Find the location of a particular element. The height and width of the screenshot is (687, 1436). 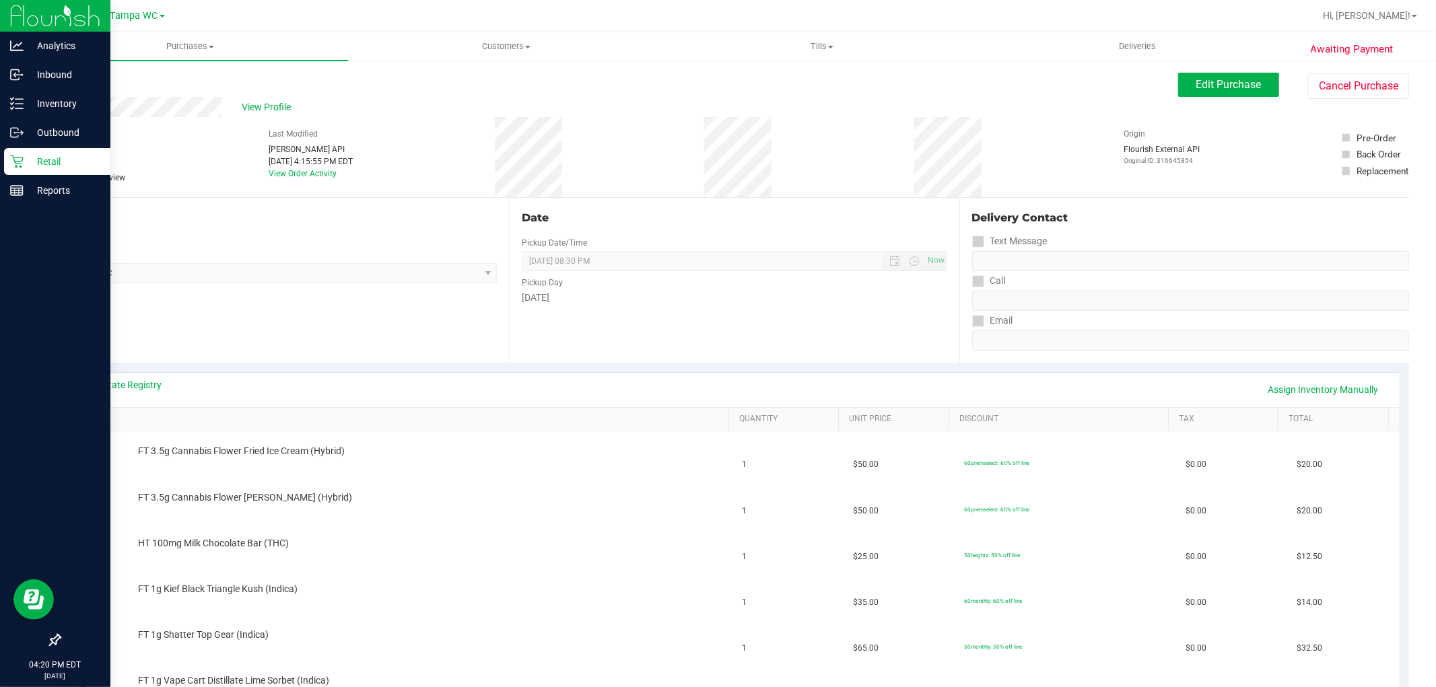

span: 60monthly: 60% off line is located at coordinates (993, 601).